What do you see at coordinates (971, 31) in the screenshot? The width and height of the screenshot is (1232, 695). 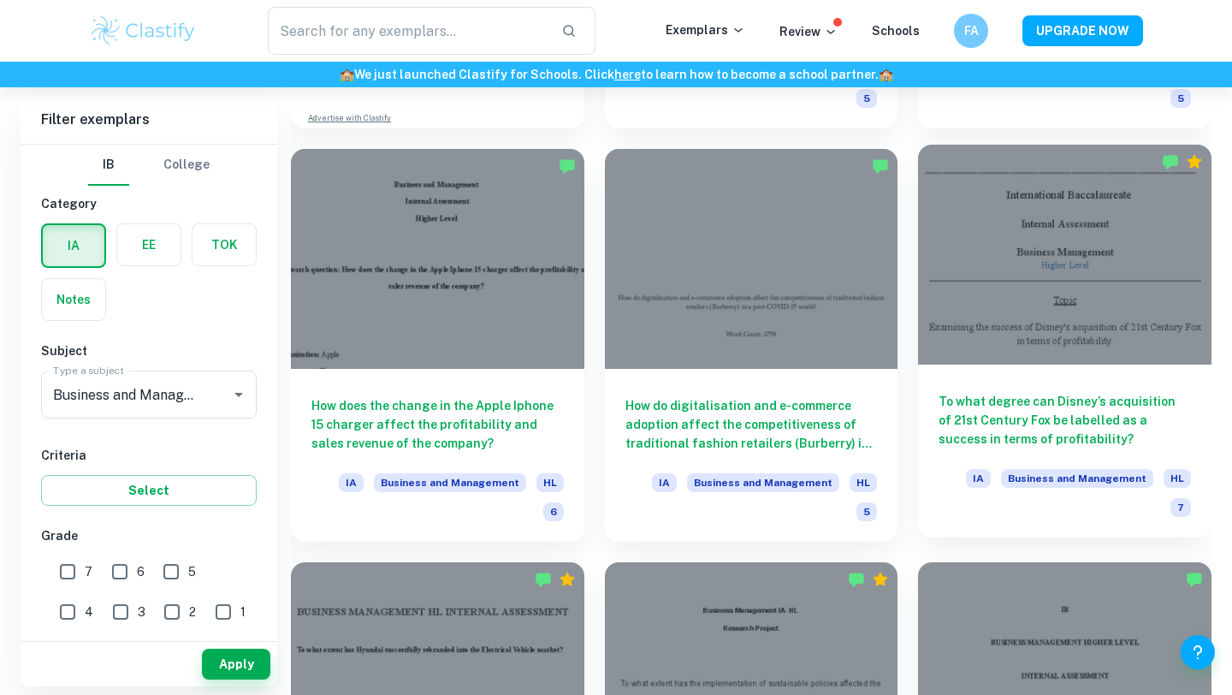 I see `h6: FA` at bounding box center [971, 31].